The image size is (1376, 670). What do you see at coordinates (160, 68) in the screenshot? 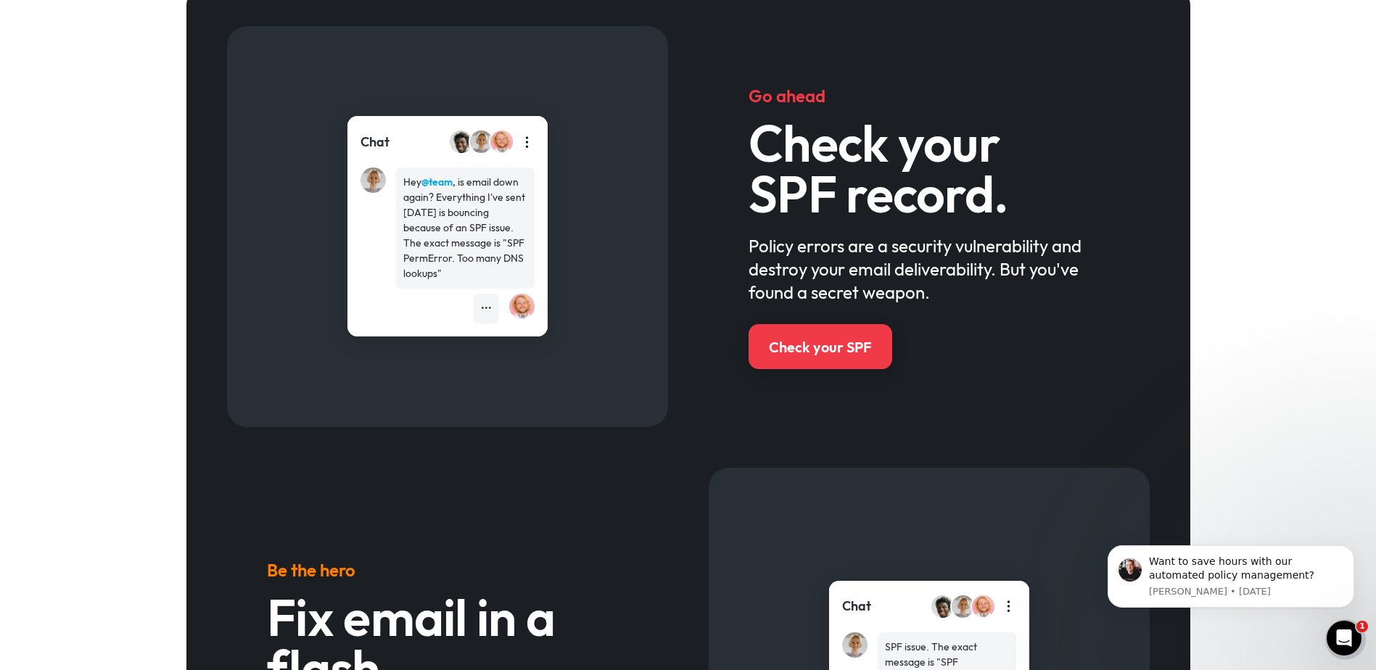
I see `p: Message from Keith, sent 5w ago` at bounding box center [160, 68].